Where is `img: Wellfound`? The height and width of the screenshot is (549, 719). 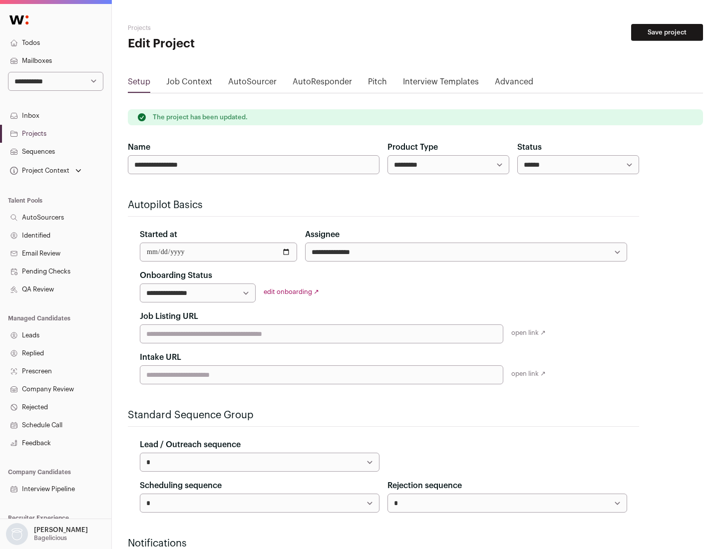 img: Wellfound is located at coordinates (19, 20).